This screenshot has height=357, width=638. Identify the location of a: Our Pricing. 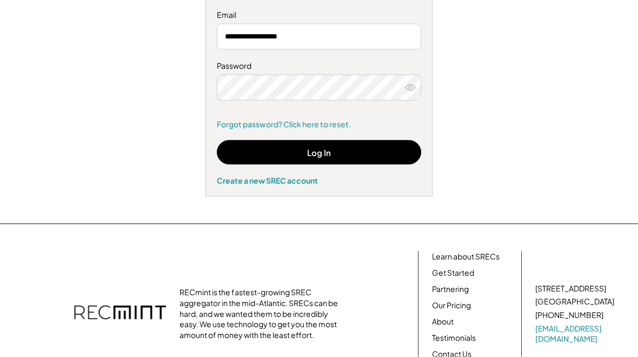
(452, 305).